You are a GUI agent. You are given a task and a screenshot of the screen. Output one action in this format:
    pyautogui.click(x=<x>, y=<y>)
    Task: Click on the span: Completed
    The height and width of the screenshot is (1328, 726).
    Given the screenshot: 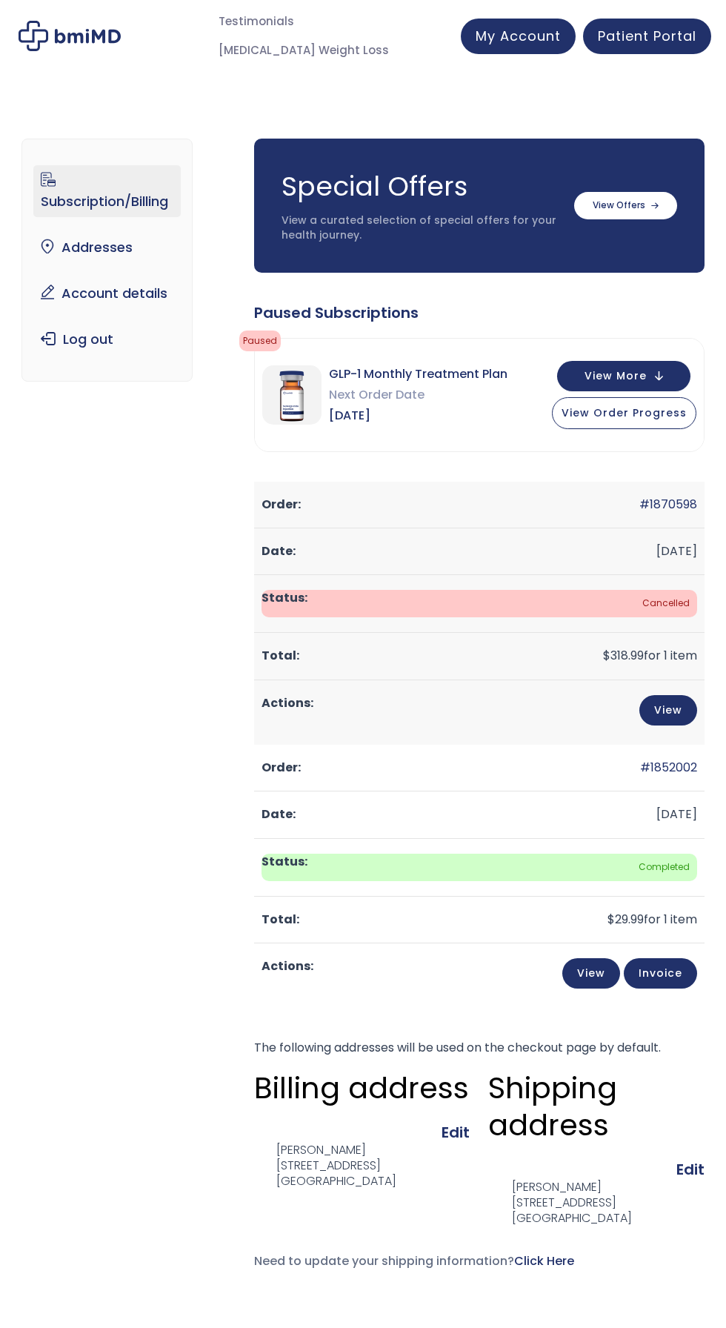 What is the action you would take?
    pyautogui.click(x=479, y=867)
    